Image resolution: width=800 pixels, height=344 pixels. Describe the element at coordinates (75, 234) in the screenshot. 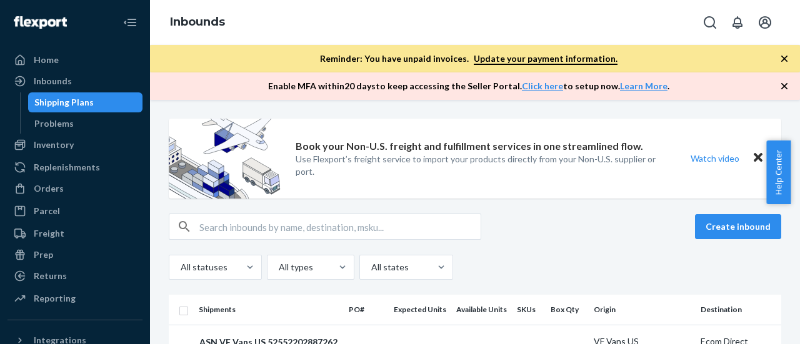

I see `a: Freight` at that location.